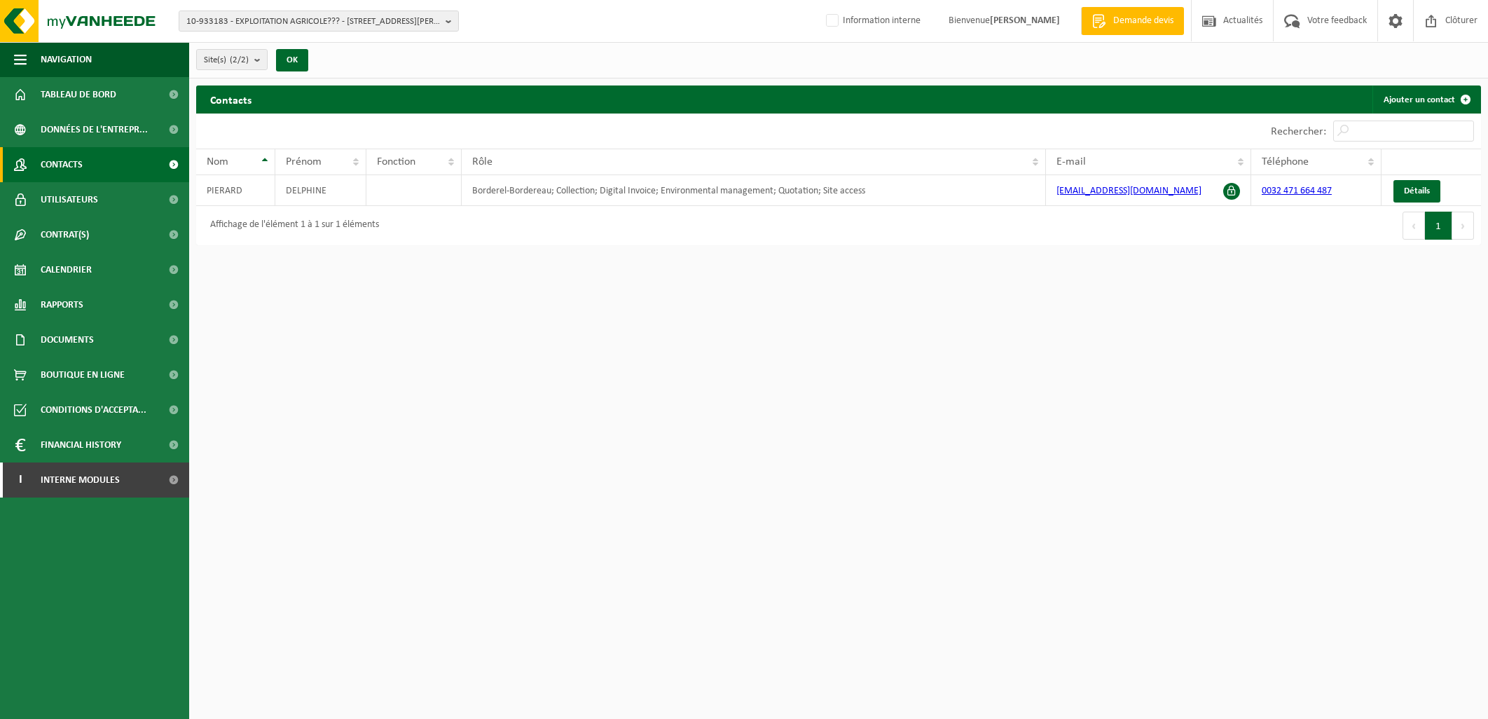  Describe the element at coordinates (83, 375) in the screenshot. I see `span: Boutique en ligne` at that location.